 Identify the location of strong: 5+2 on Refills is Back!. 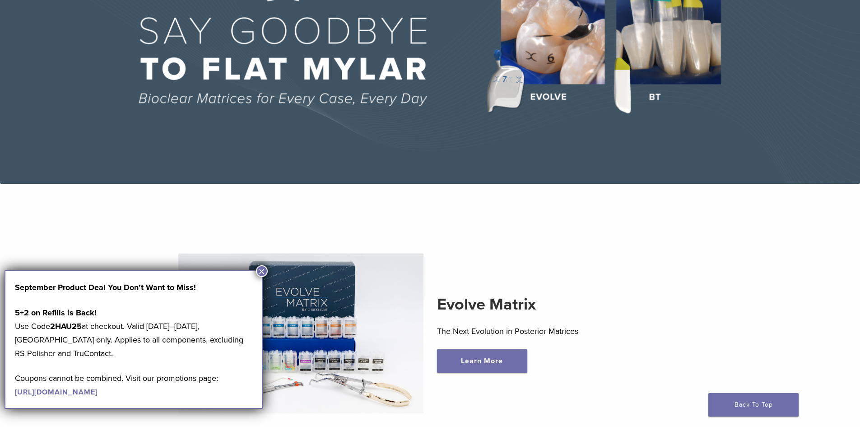
(56, 312).